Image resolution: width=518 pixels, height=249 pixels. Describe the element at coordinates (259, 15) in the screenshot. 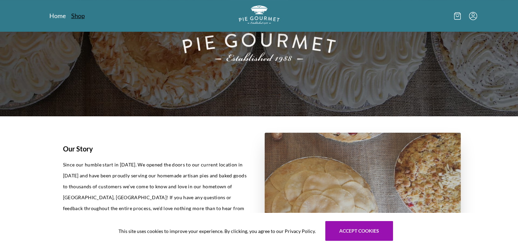

I see `img: logo` at that location.